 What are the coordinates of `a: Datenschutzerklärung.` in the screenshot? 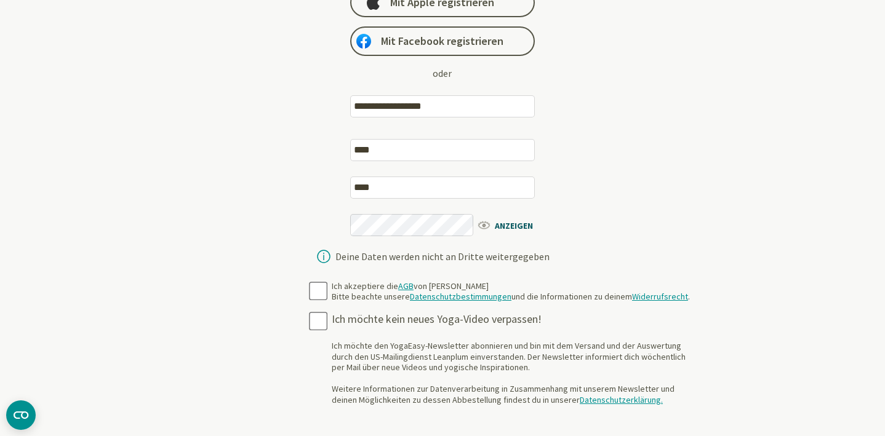 It's located at (621, 400).